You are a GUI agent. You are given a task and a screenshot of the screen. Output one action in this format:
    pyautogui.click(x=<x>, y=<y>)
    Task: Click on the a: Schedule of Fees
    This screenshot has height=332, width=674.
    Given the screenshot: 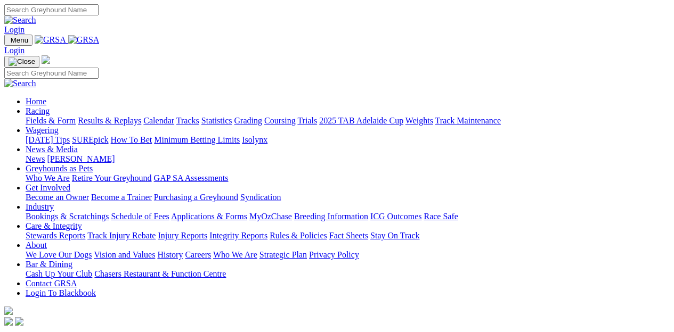 What is the action you would take?
    pyautogui.click(x=140, y=216)
    